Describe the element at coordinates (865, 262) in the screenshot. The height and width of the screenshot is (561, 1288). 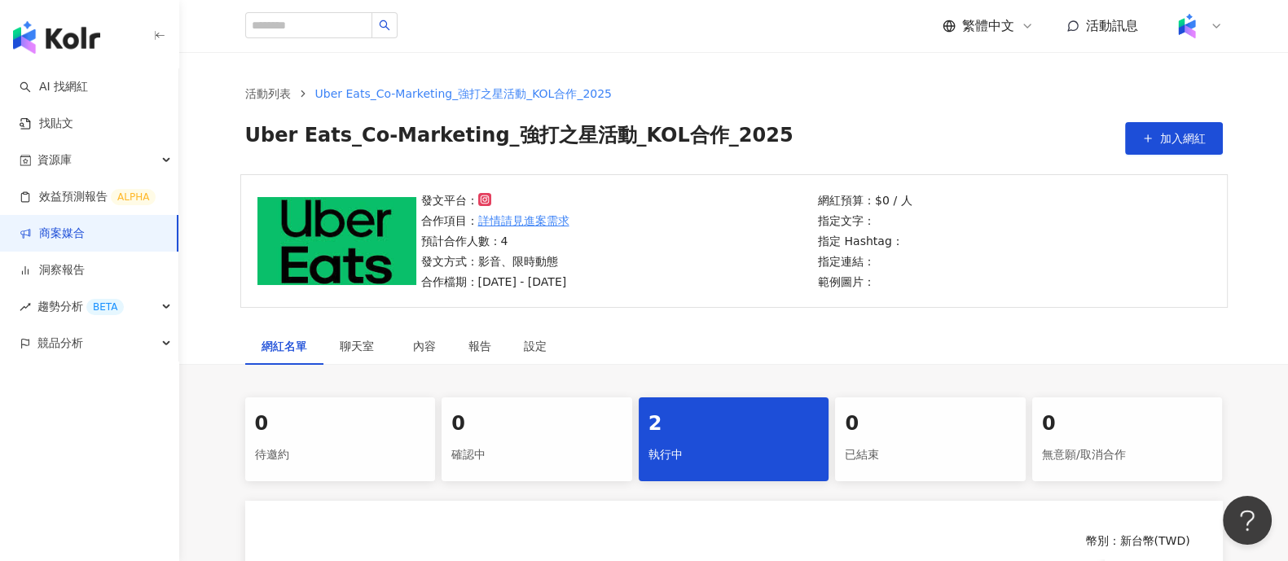
I see `p: 指定連結：` at that location.